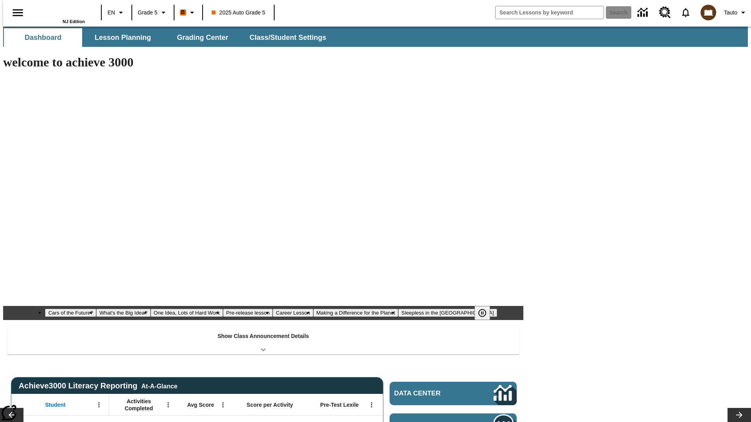  Describe the element at coordinates (486, 313) in the screenshot. I see `div: Pause` at that location.